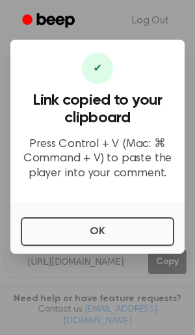 Image resolution: width=195 pixels, height=335 pixels. I want to click on a: Log Out, so click(150, 21).